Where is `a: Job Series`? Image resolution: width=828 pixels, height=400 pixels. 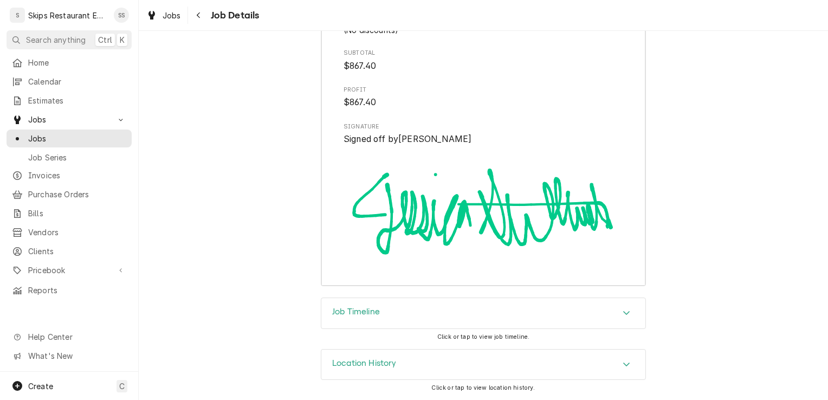
a: Job Series is located at coordinates (69, 157).